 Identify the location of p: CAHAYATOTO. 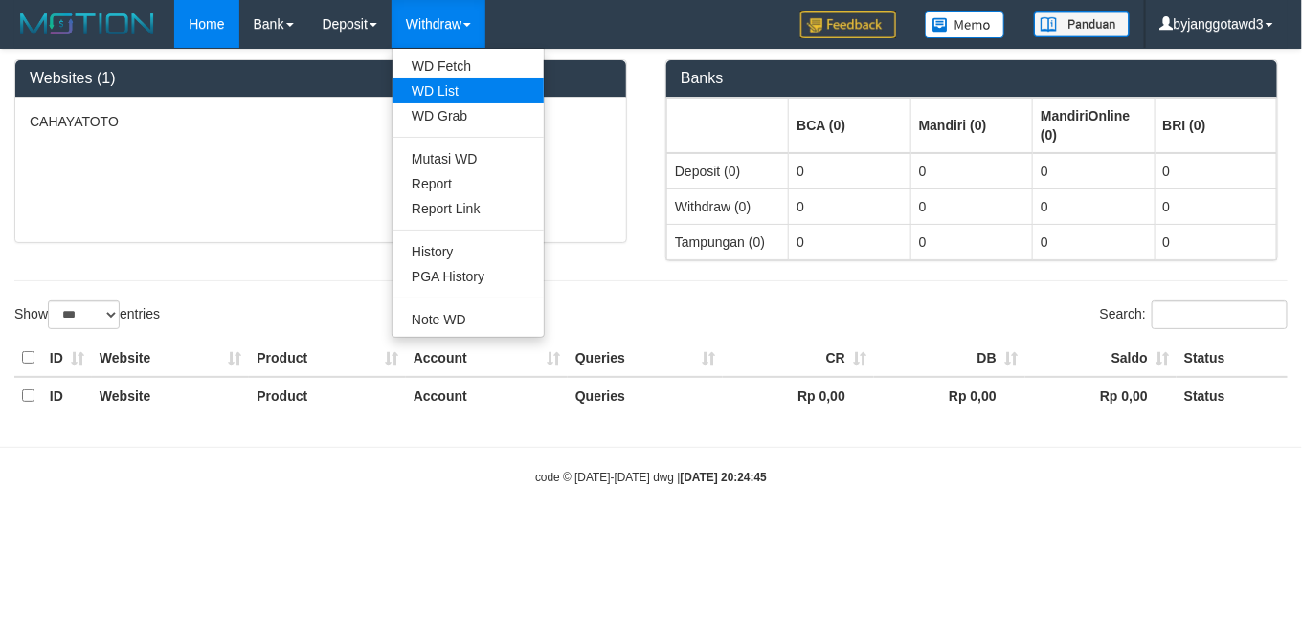
(321, 122).